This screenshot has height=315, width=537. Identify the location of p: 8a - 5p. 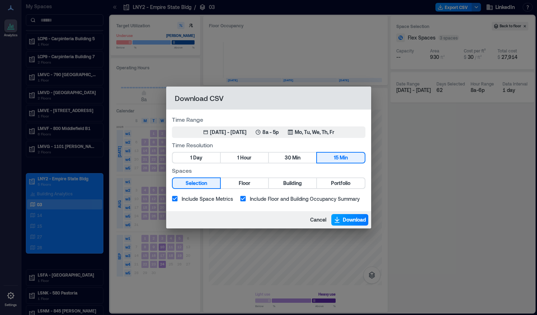
(271, 132).